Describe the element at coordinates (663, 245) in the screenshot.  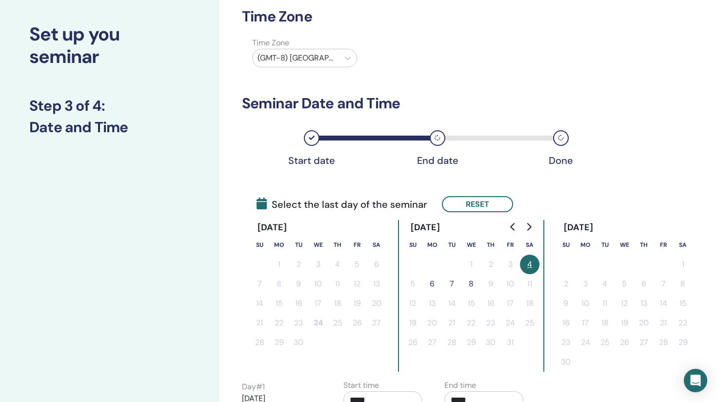
I see `th: Friday` at that location.